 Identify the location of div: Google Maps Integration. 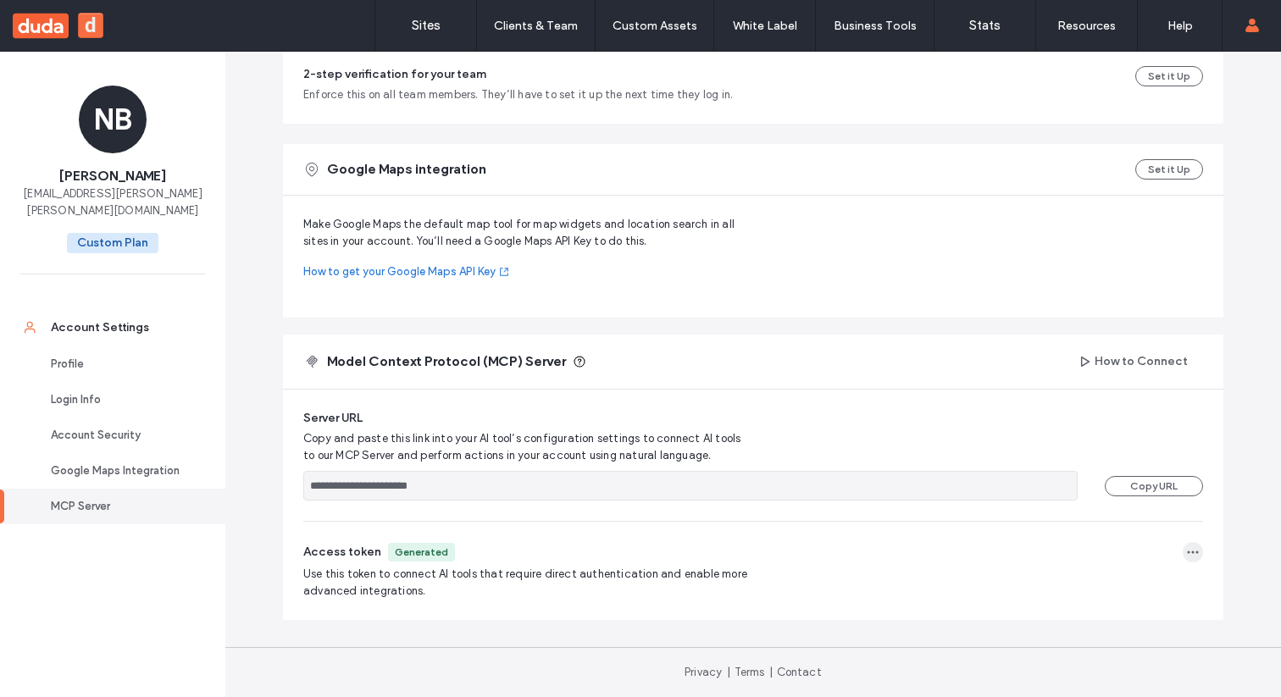
(120, 471).